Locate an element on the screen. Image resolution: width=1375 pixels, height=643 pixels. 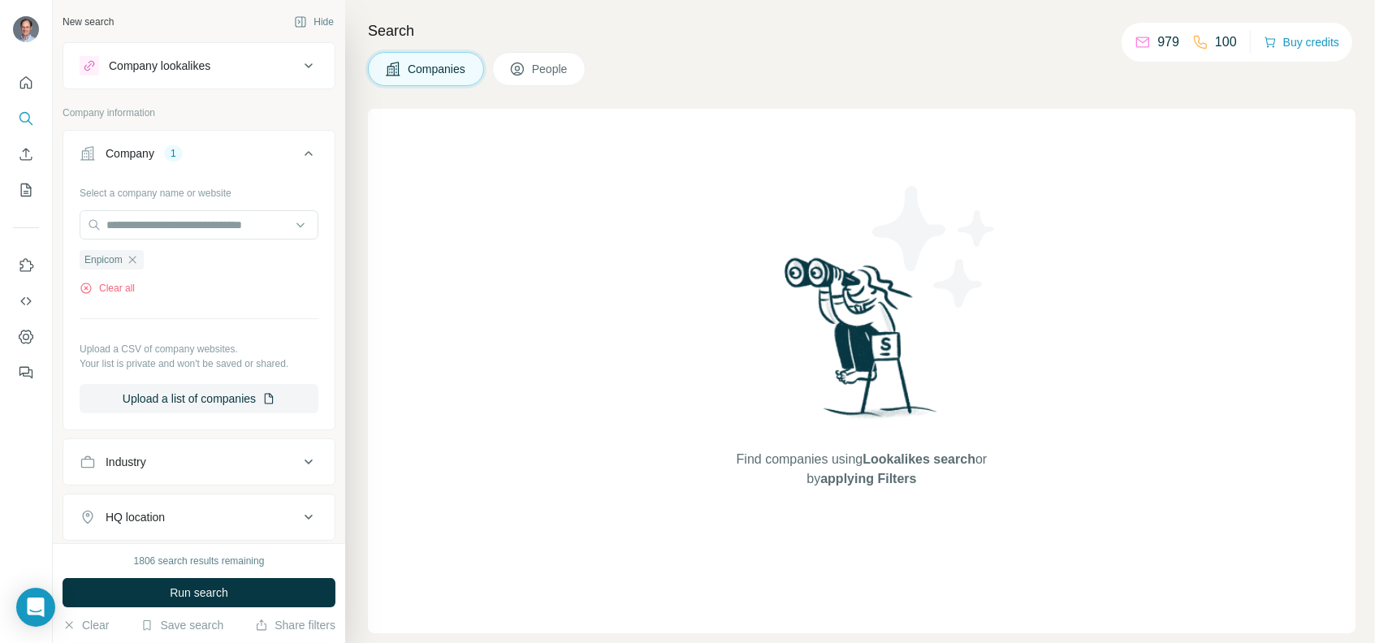
div: Industry is located at coordinates (126, 462).